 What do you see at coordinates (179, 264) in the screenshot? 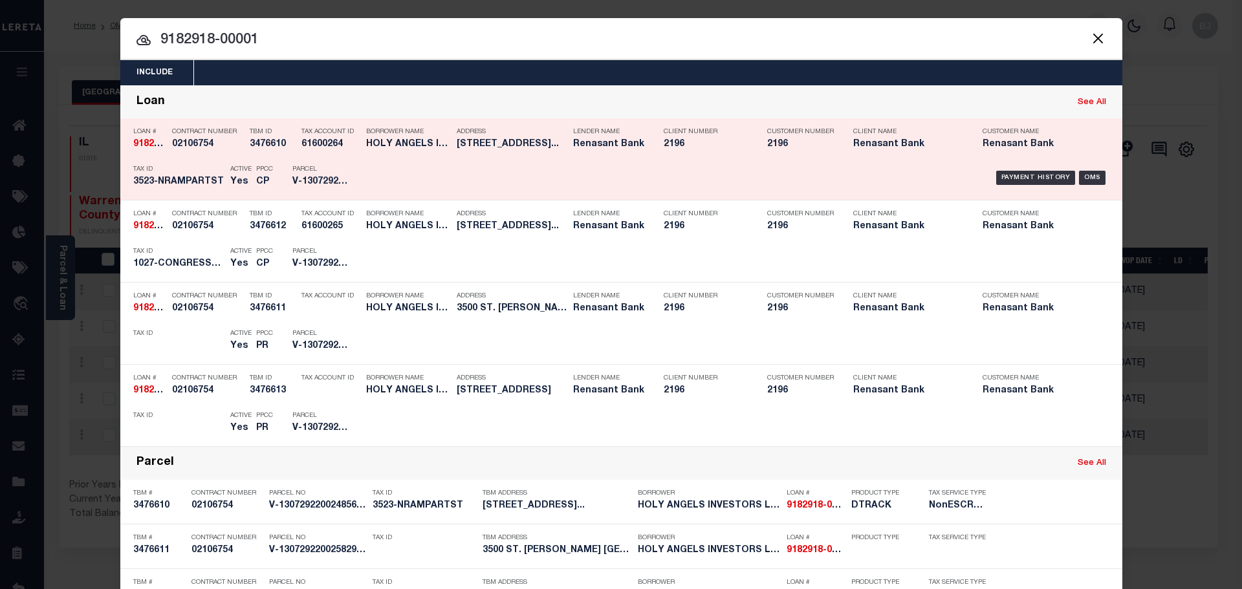
I see `h5: 1027-CONGRESSST` at bounding box center [179, 264].